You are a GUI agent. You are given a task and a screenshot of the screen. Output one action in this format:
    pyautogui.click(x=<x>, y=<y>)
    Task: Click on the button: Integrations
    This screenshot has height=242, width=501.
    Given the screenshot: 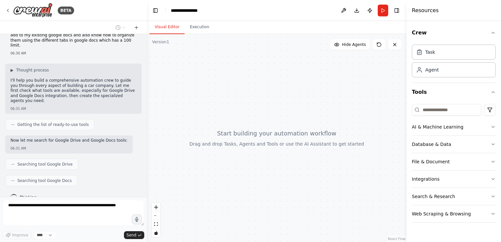 What is the action you would take?
    pyautogui.click(x=454, y=179)
    